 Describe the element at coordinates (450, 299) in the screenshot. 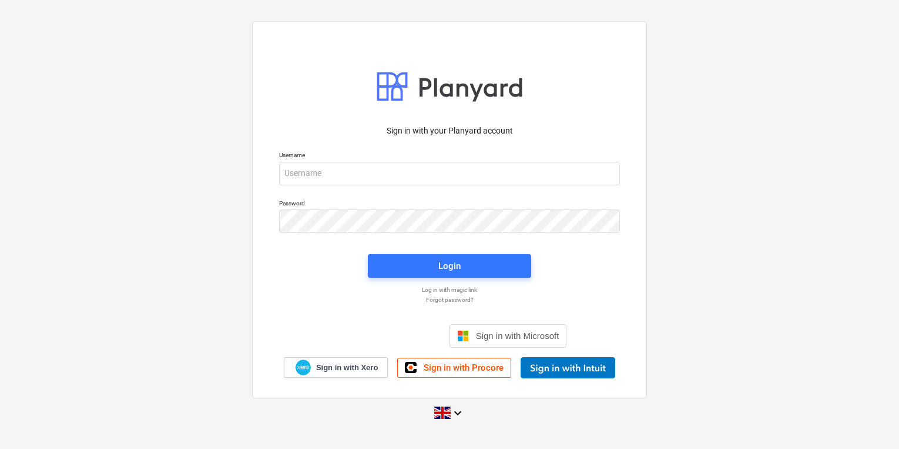

I see `p: Forgot password?` at that location.